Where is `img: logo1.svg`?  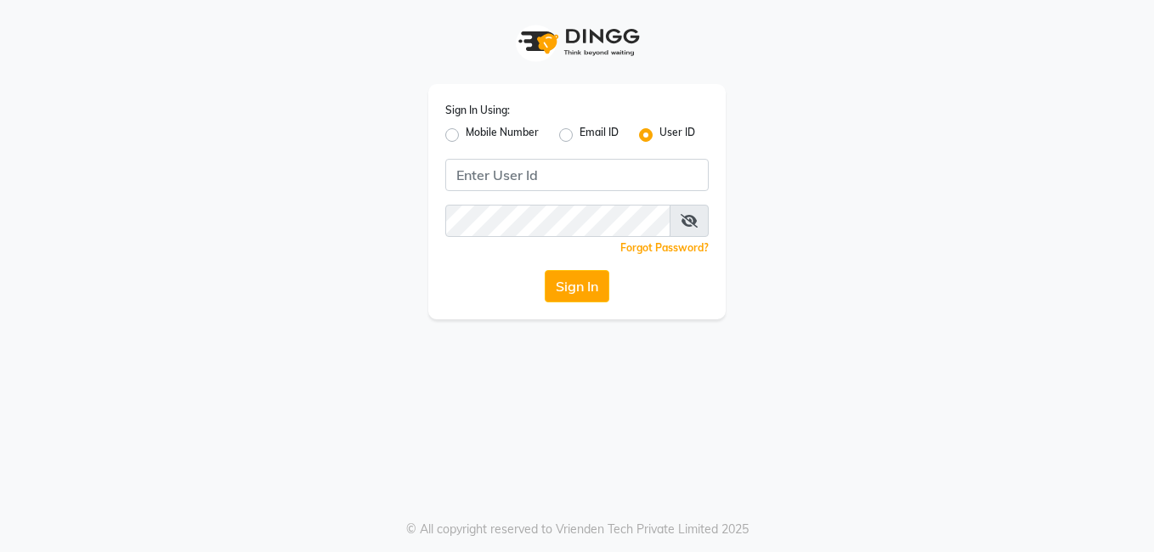 img: logo1.svg is located at coordinates (577, 42).